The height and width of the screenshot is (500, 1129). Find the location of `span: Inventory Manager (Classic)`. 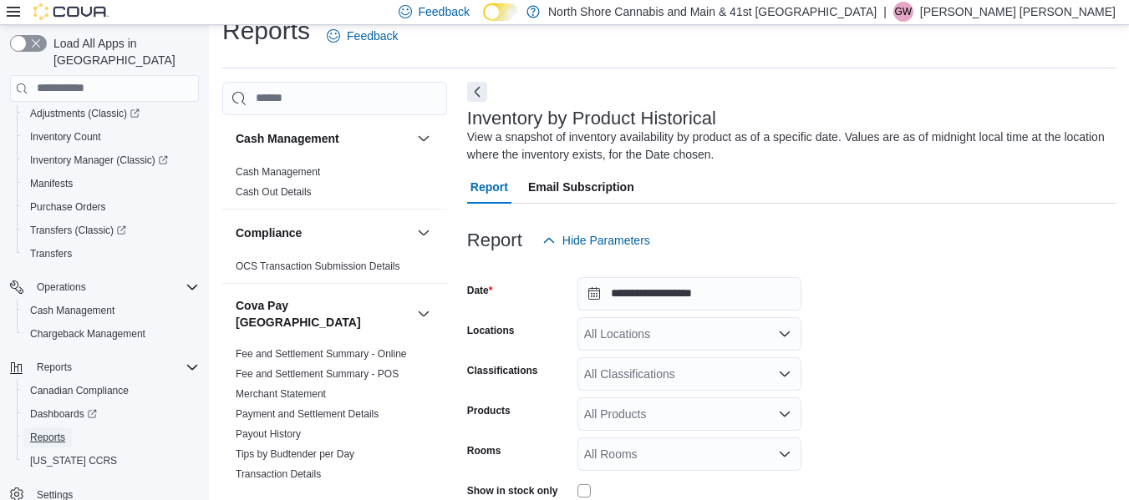

span: Inventory Manager (Classic) is located at coordinates (111, 160).